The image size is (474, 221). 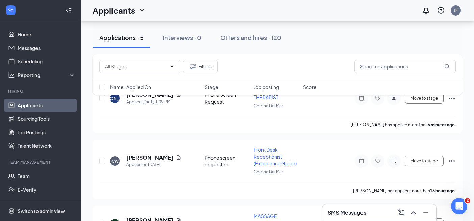 I want to click on b: 6 minutes ago, so click(x=441, y=125).